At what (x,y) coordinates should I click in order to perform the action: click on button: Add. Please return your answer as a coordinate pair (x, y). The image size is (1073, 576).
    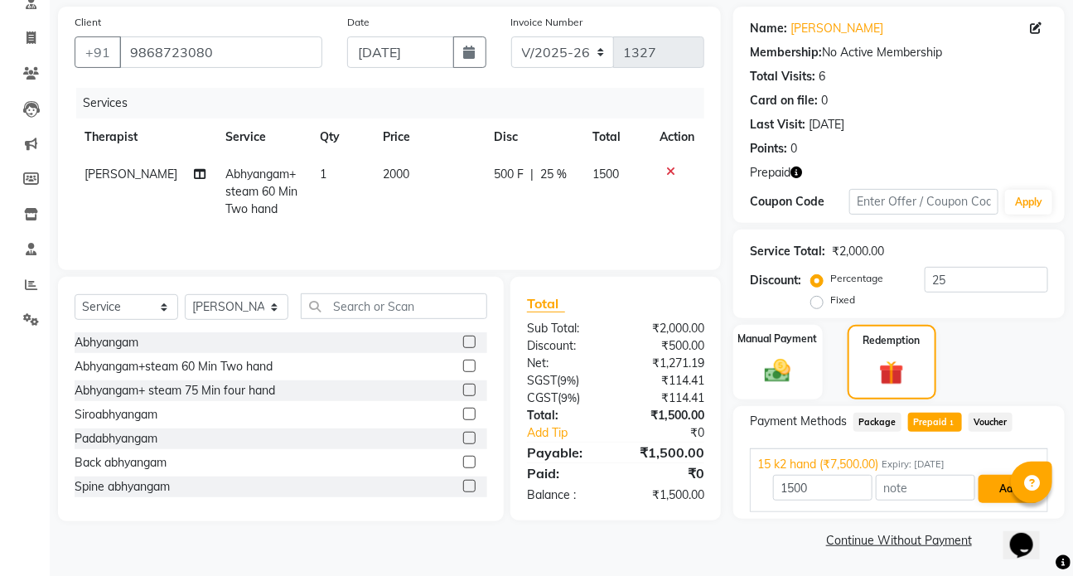
    Looking at the image, I should click on (1008, 489).